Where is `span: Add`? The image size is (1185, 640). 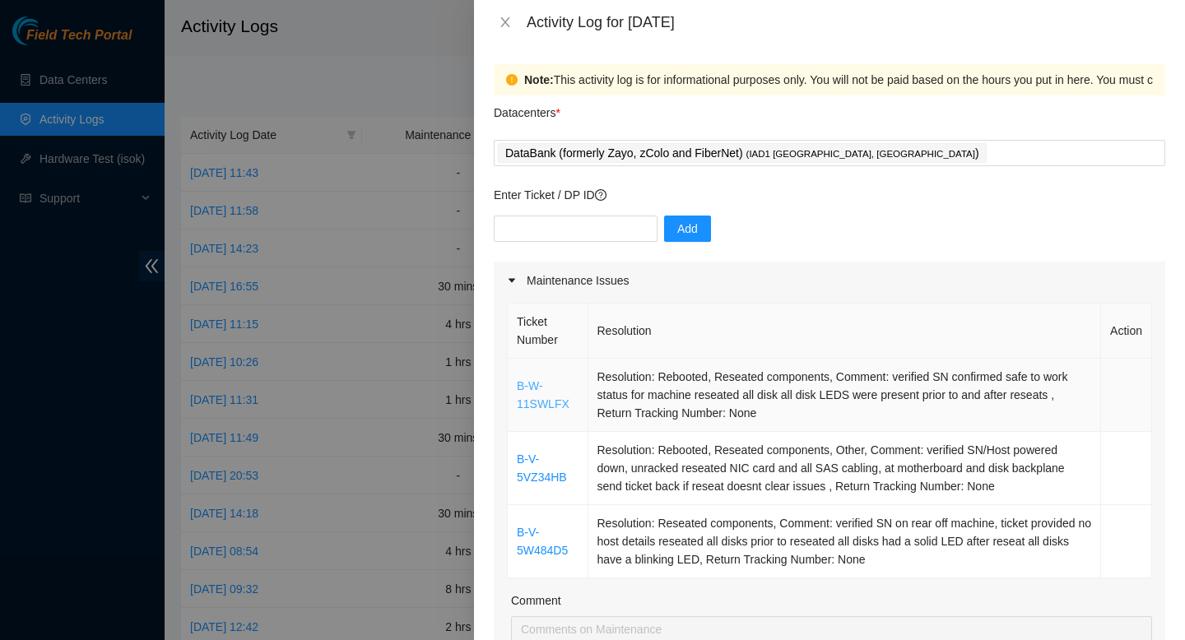
span: Add is located at coordinates (687, 229).